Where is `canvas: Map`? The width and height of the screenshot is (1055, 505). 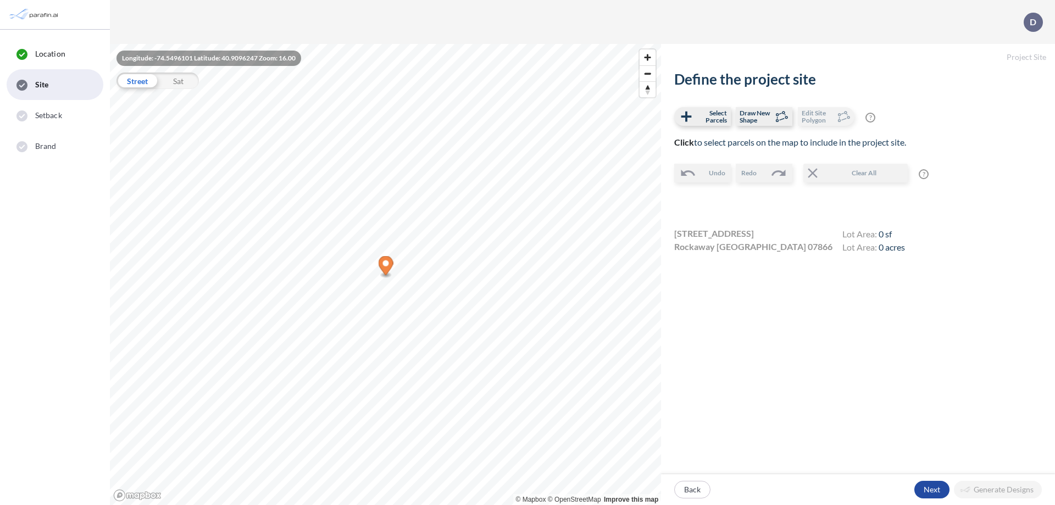
canvas: Map is located at coordinates (385, 274).